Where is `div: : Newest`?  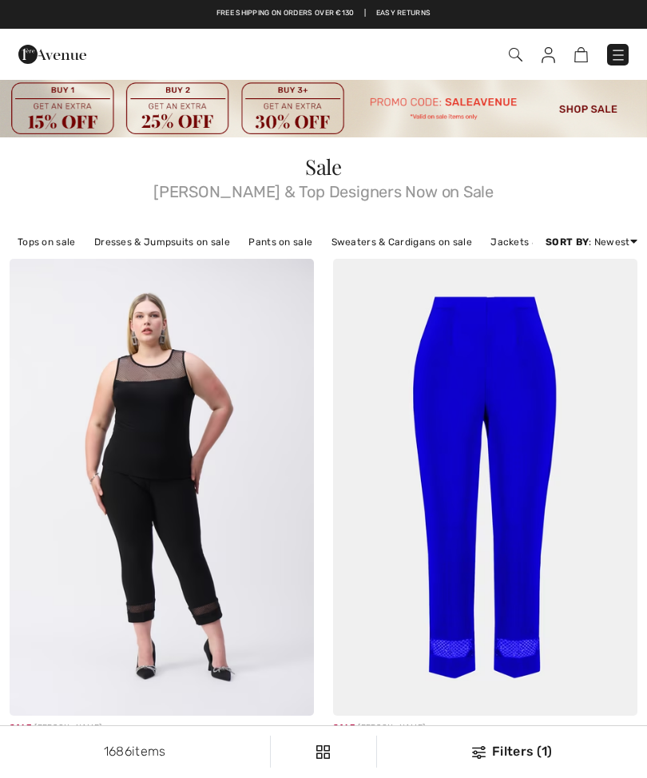 div: : Newest is located at coordinates (591, 242).